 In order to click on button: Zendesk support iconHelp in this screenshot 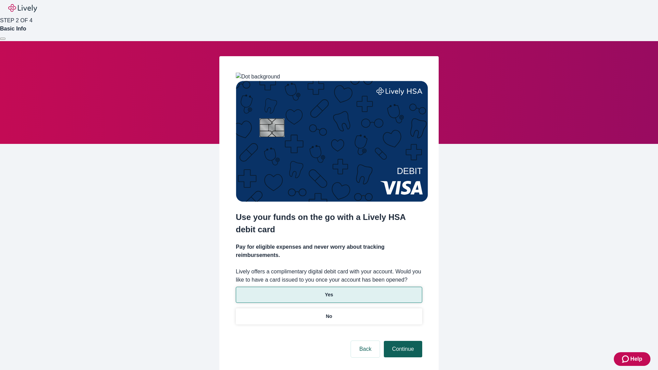, I will do `click(632, 359)`.